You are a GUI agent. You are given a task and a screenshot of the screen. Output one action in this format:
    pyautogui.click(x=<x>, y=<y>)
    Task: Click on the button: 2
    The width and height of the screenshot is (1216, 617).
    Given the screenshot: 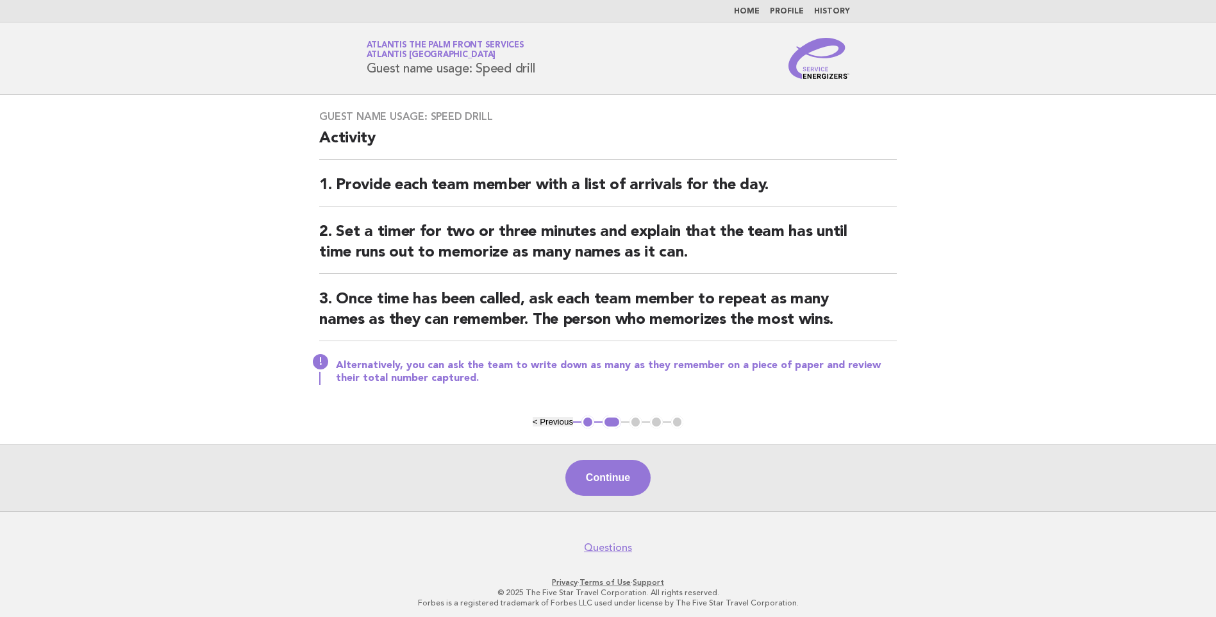 What is the action you would take?
    pyautogui.click(x=612, y=422)
    